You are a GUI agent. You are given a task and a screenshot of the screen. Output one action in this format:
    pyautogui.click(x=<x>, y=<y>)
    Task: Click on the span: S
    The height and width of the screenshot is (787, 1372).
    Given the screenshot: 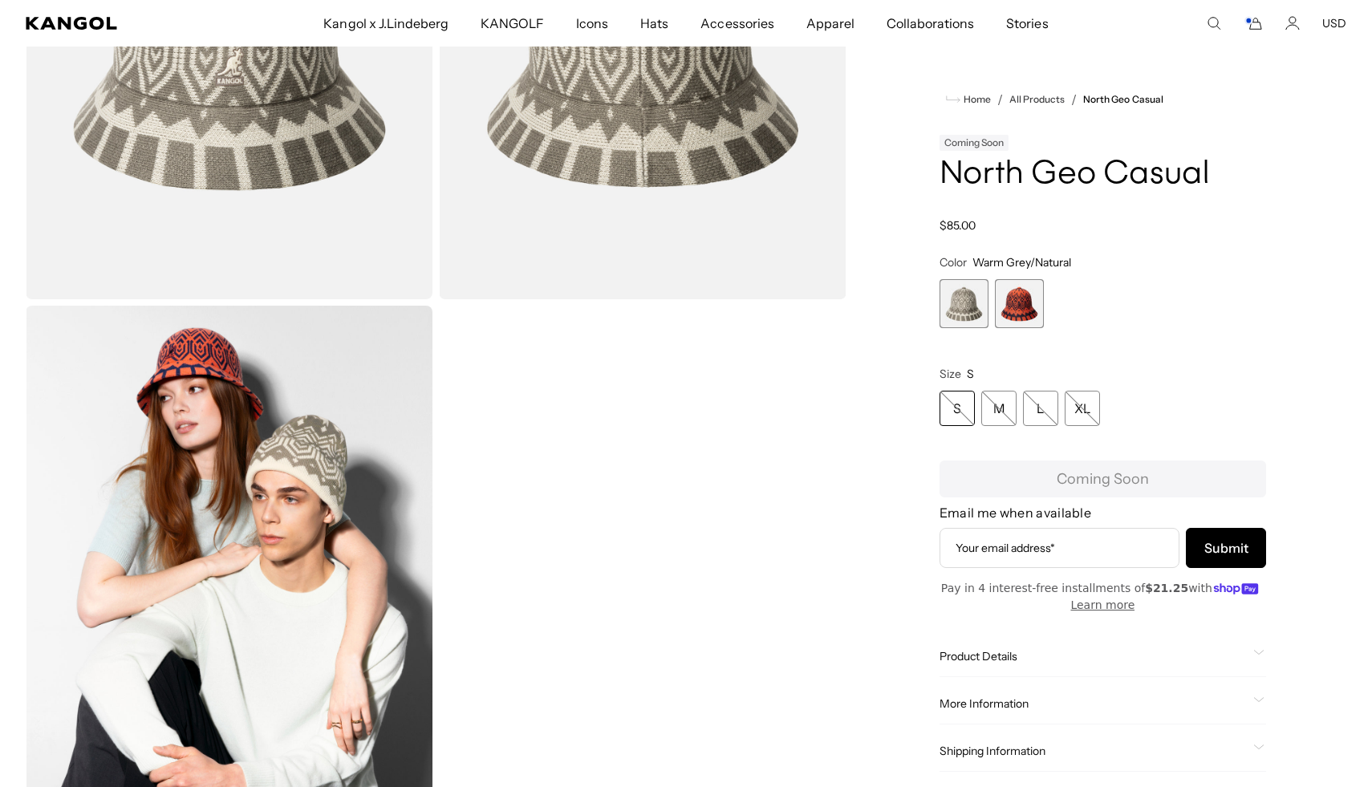 What is the action you would take?
    pyautogui.click(x=970, y=374)
    